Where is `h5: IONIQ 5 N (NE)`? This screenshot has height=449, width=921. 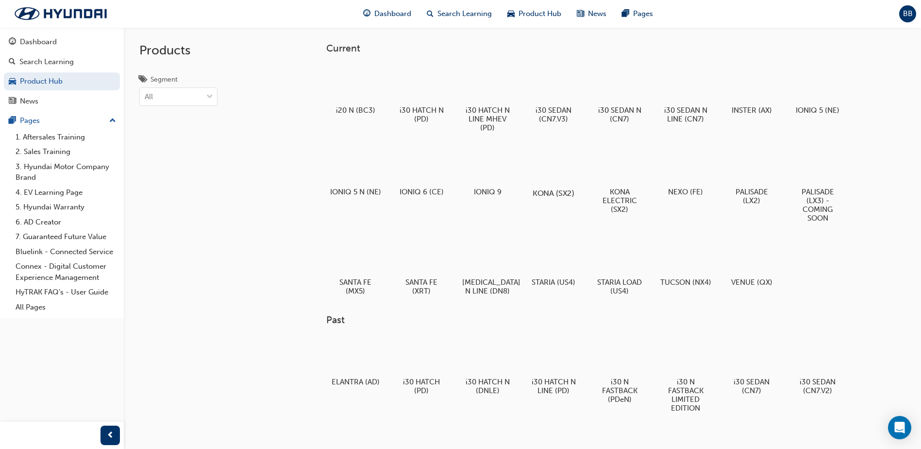
h5: IONIQ 5 N (NE) is located at coordinates (356, 192).